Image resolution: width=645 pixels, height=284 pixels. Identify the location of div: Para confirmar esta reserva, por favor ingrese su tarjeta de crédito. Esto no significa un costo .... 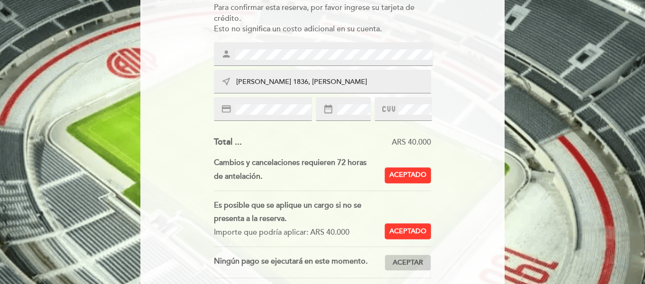
(323, 19).